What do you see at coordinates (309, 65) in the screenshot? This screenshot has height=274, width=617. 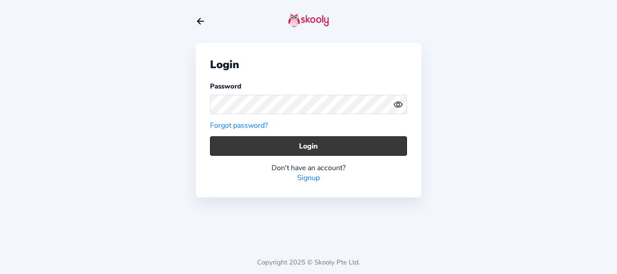 I see `div: Login` at bounding box center [309, 65].